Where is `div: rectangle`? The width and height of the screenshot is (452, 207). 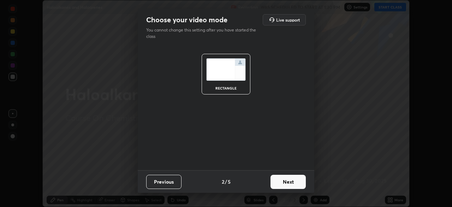
div: rectangle is located at coordinates (226, 88).